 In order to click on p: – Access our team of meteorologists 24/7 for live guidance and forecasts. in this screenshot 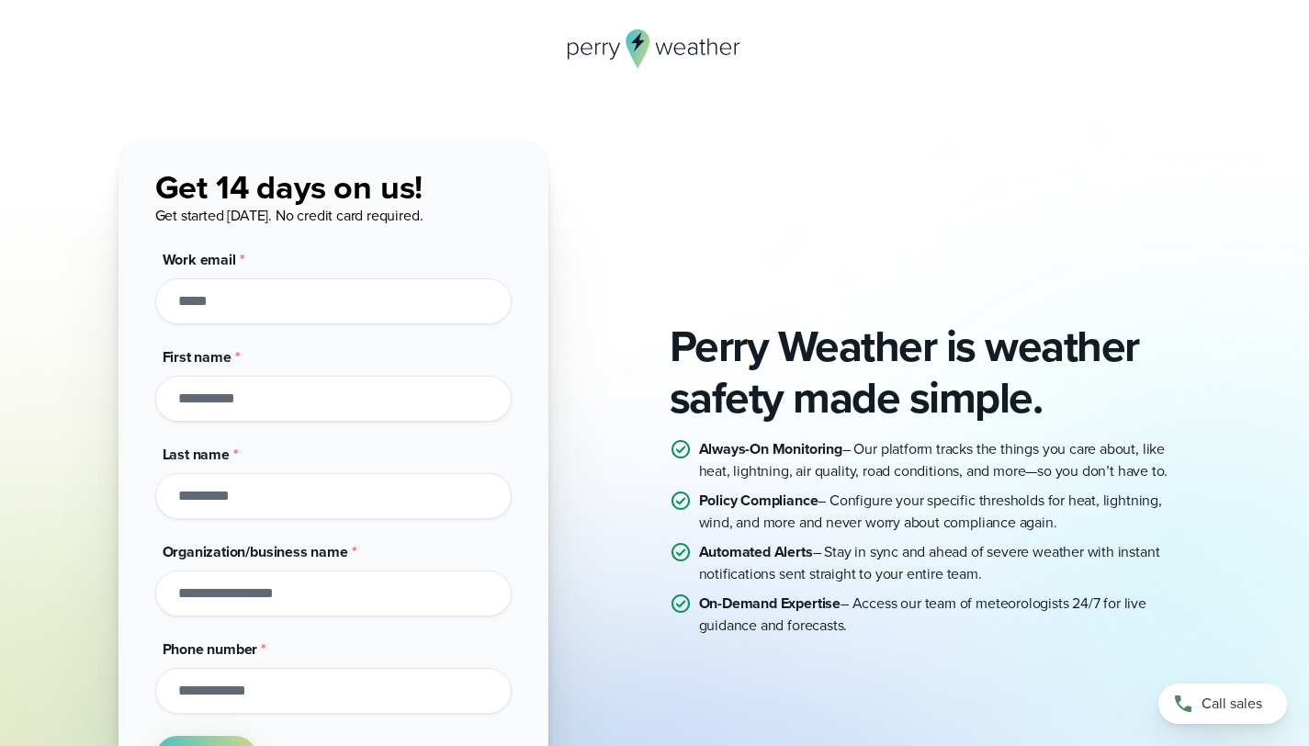, I will do `click(945, 615)`.